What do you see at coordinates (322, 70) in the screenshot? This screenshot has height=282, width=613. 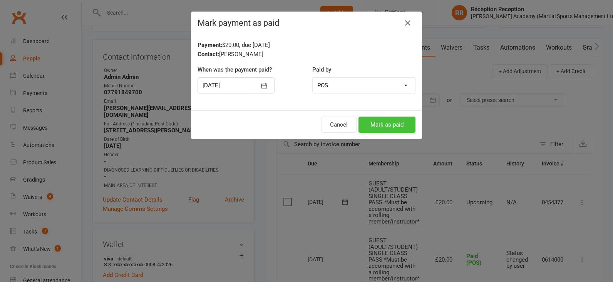 I see `label: Paid by` at bounding box center [322, 70].